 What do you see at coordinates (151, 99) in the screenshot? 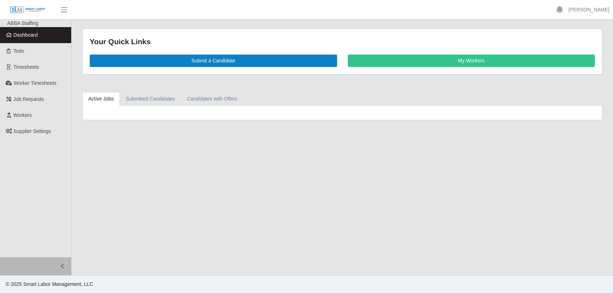
I see `a: Submitted Candidates` at bounding box center [151, 99].